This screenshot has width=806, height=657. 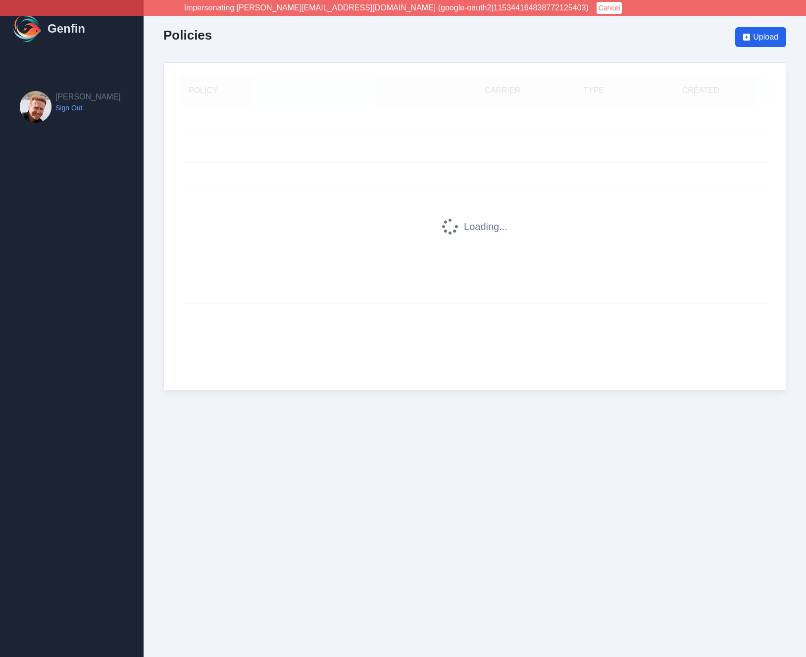 What do you see at coordinates (36, 107) in the screenshot?
I see `img: Brian Dunagan` at bounding box center [36, 107].